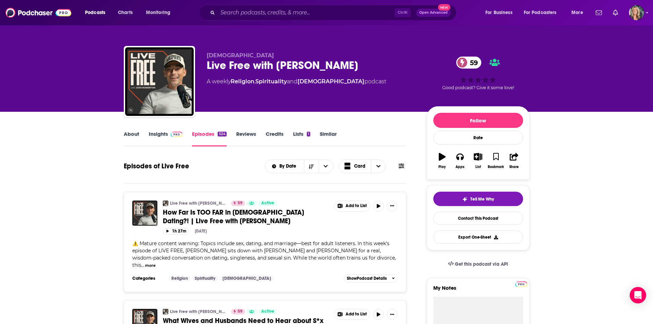  What do you see at coordinates (302, 138) in the screenshot?
I see `a: Lists1` at bounding box center [302, 138].